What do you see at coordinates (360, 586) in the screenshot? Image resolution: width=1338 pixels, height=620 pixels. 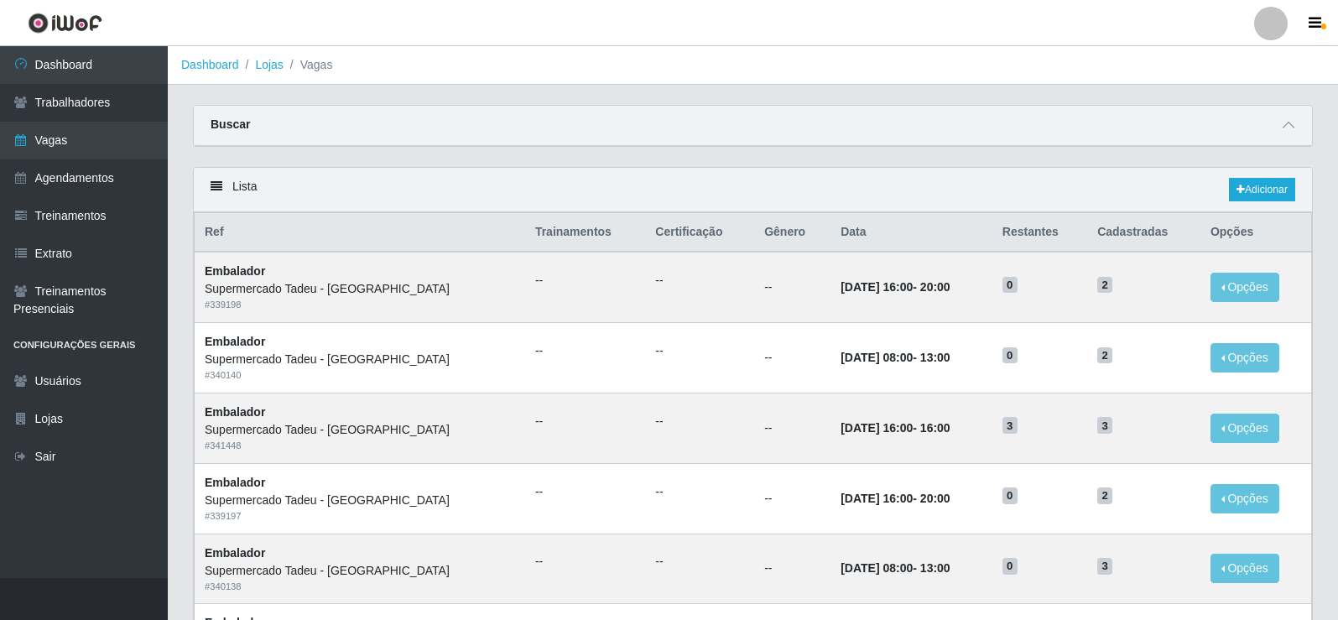 I see `div: # 340138` at bounding box center [360, 586].